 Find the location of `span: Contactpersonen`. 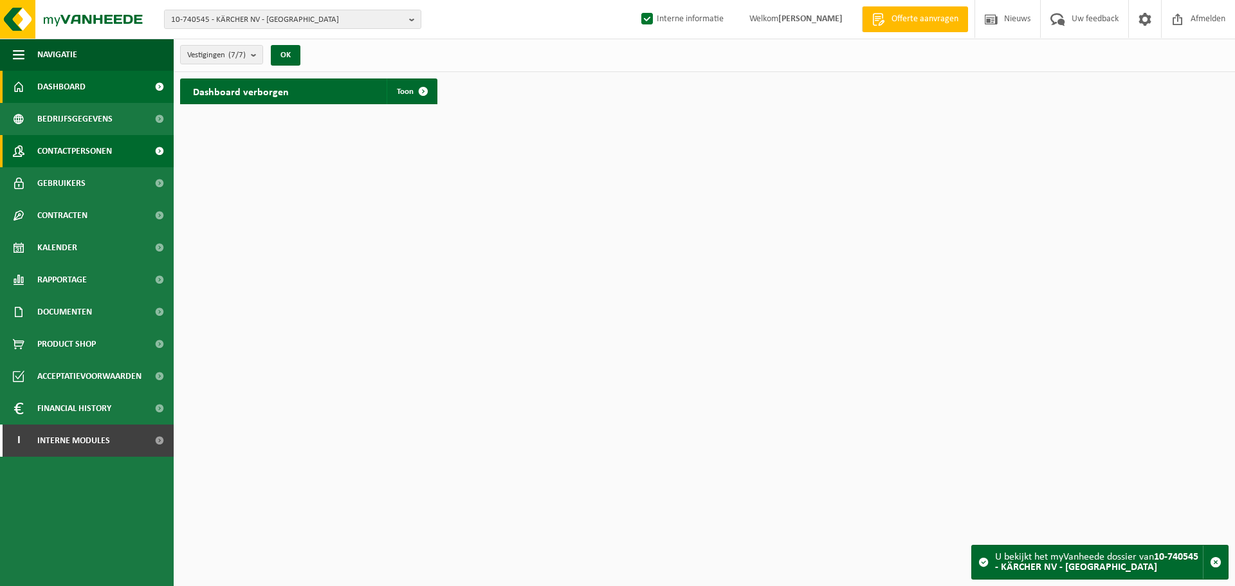

span: Contactpersonen is located at coordinates (75, 151).